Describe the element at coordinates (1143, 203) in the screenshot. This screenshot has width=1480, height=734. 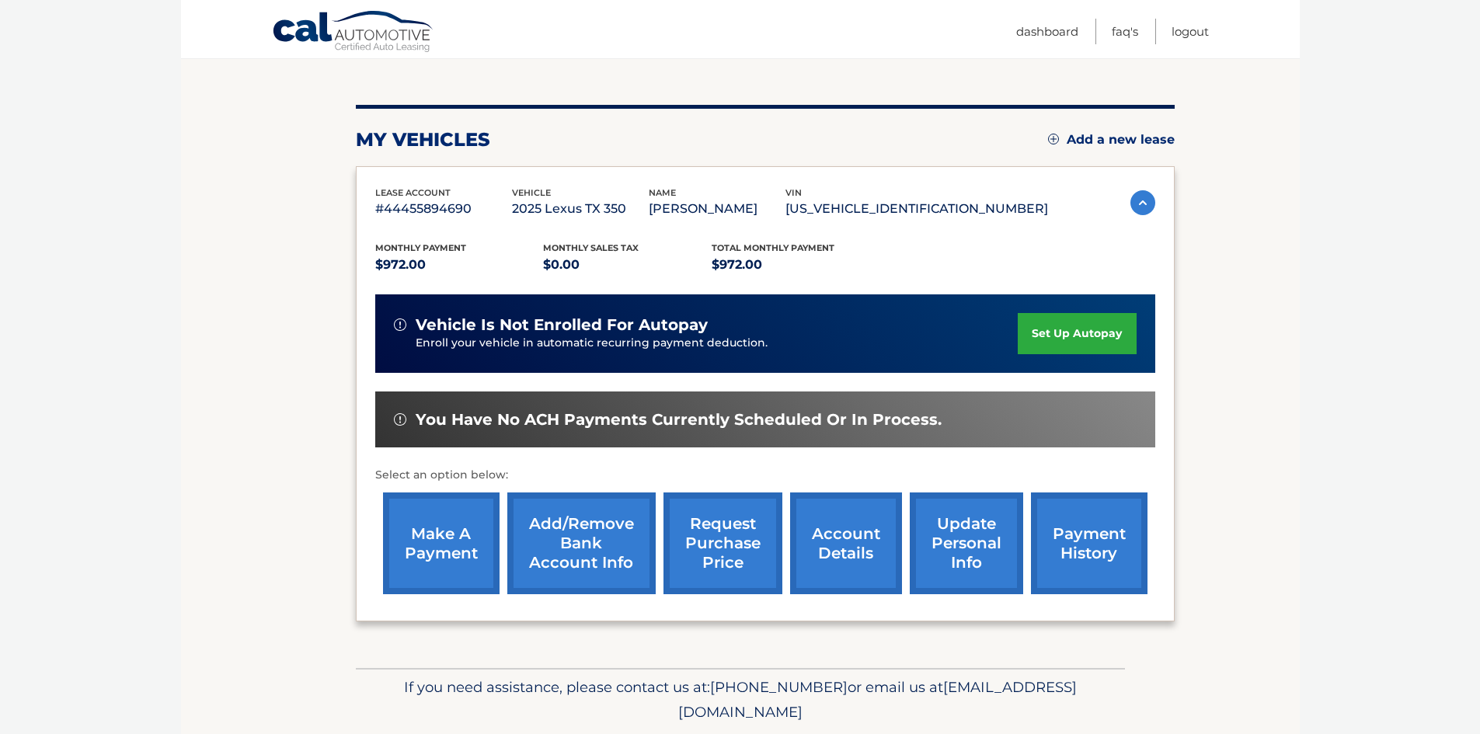
I see `img: accordion-active.svg` at that location.